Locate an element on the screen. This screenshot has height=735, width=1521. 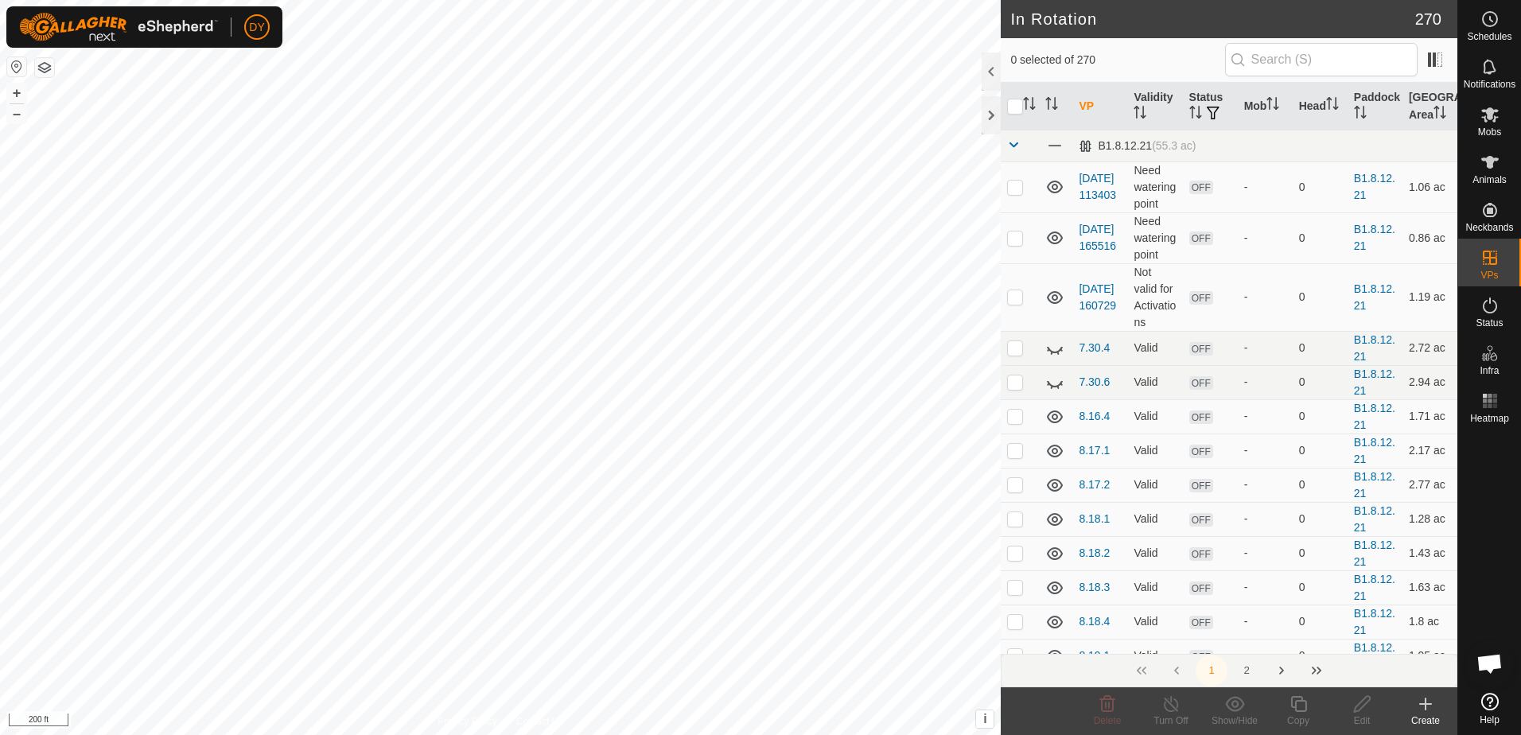
td: 1.8 ac is located at coordinates (1429, 621).